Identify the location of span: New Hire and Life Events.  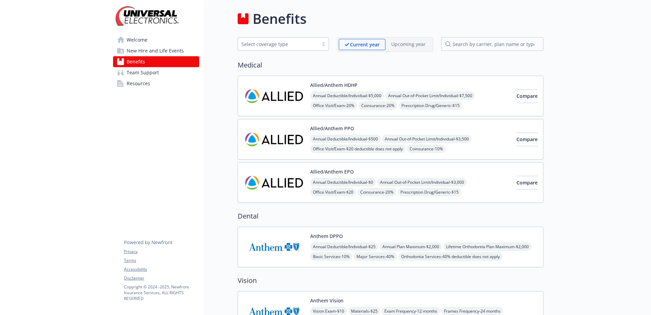
(155, 51).